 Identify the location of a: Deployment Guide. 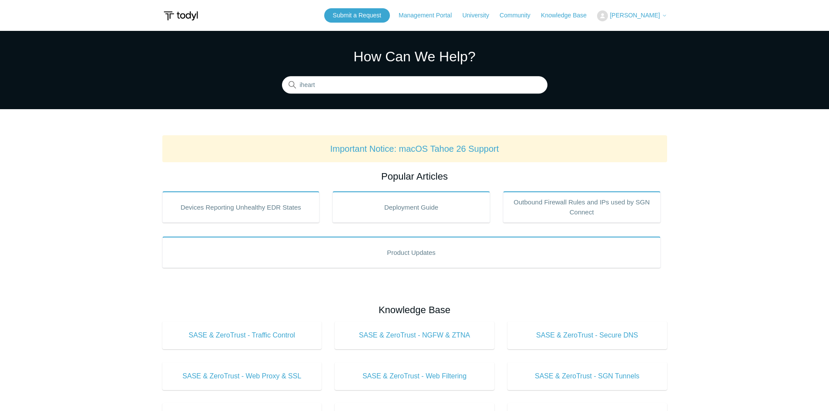
(411, 207).